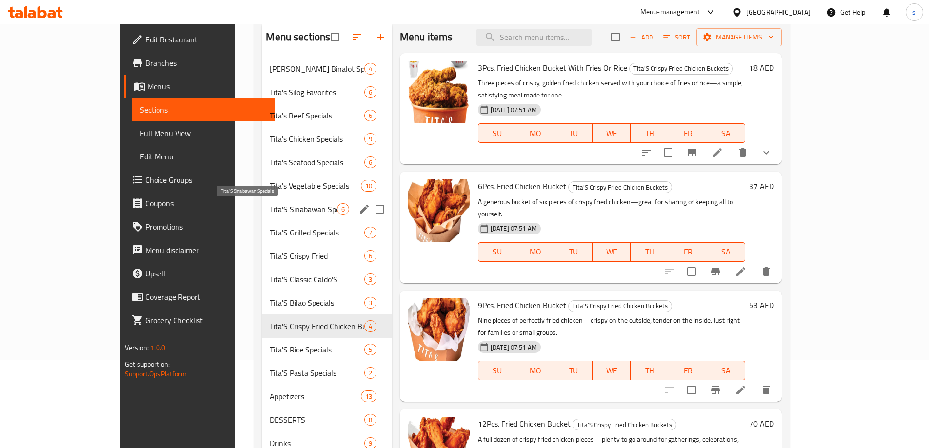  I want to click on div: Tita's Vegetable Specials, so click(315, 186).